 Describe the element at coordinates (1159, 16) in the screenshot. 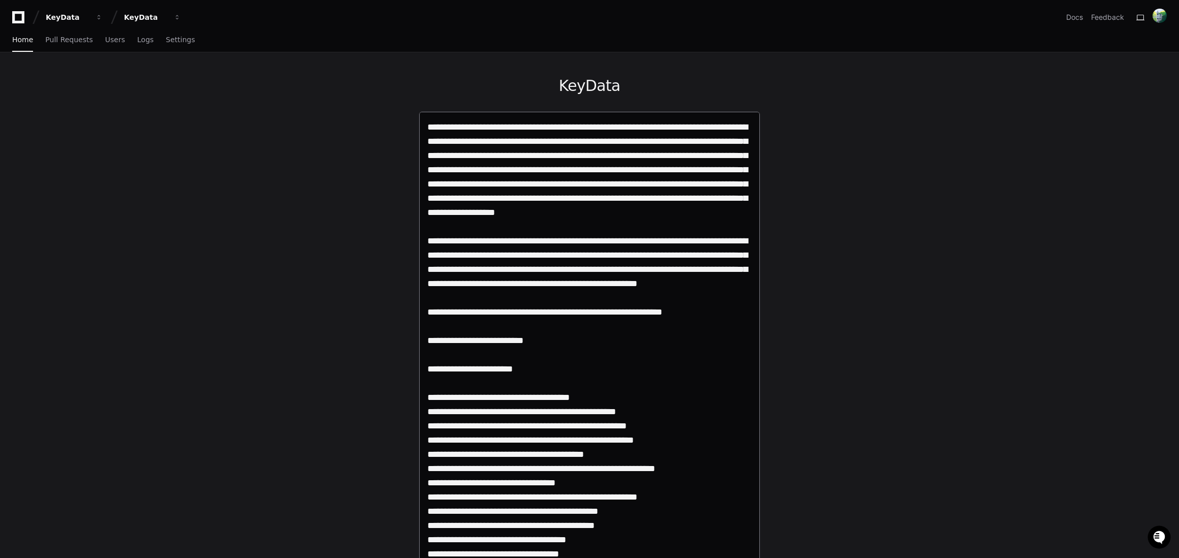

I see `img: ACg8ocIResxbXmkj8yi8MXd9khwmIcCagy_aFmaABQjz70hz5r7uuJU=s96-c` at that location.